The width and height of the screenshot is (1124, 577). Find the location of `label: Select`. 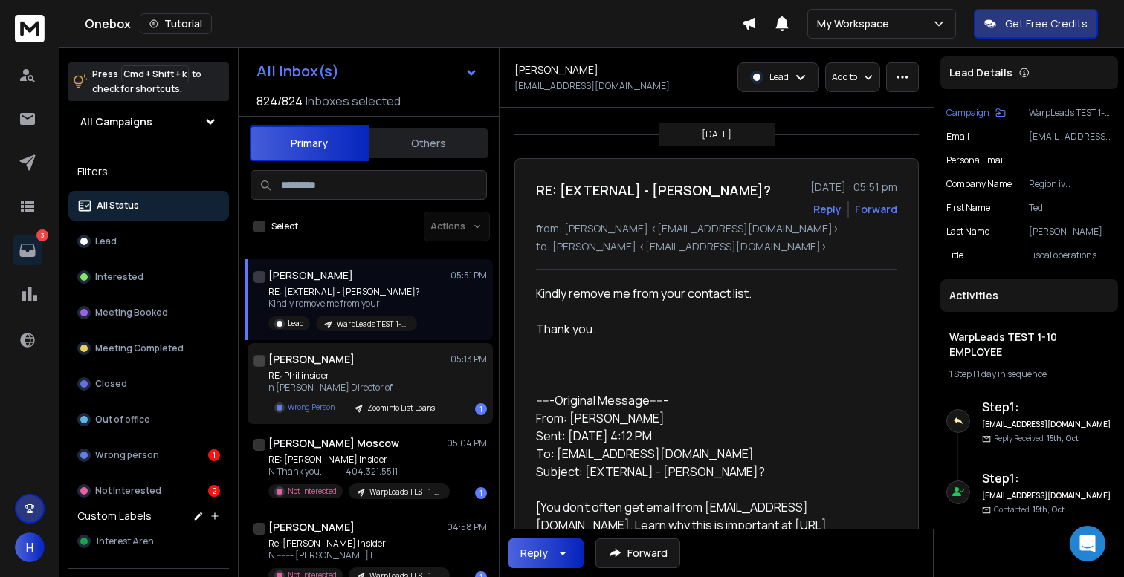

label: Select is located at coordinates (285, 227).